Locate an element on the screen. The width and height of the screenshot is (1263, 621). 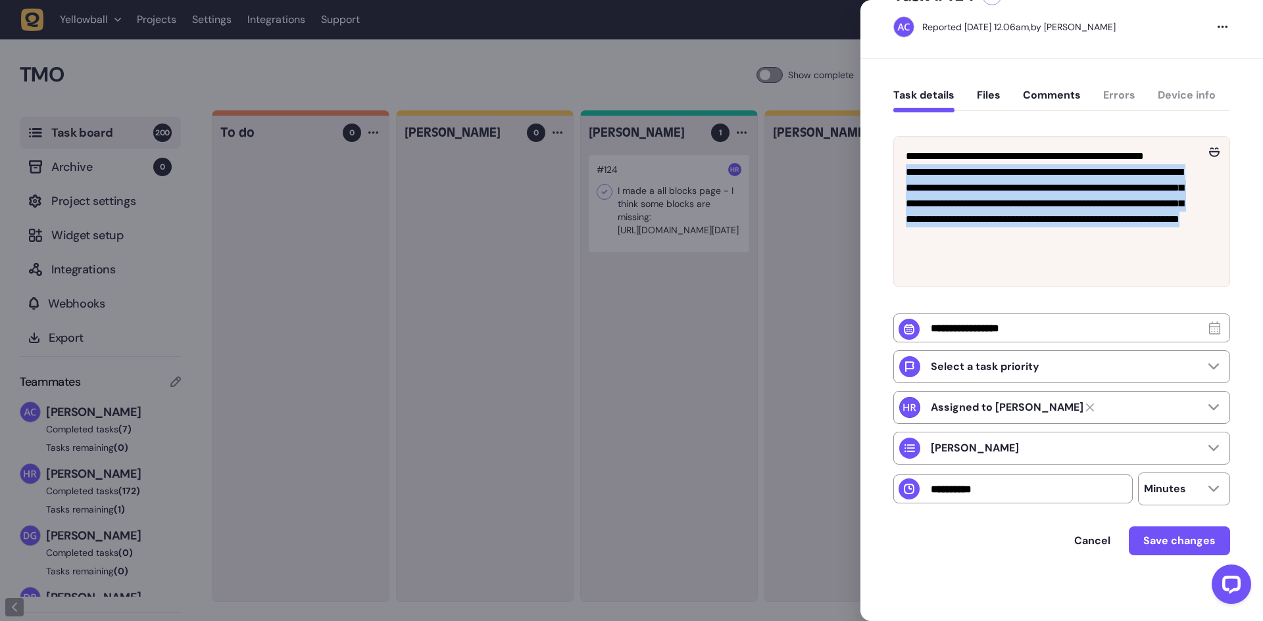
button: Files is located at coordinates (988, 101).